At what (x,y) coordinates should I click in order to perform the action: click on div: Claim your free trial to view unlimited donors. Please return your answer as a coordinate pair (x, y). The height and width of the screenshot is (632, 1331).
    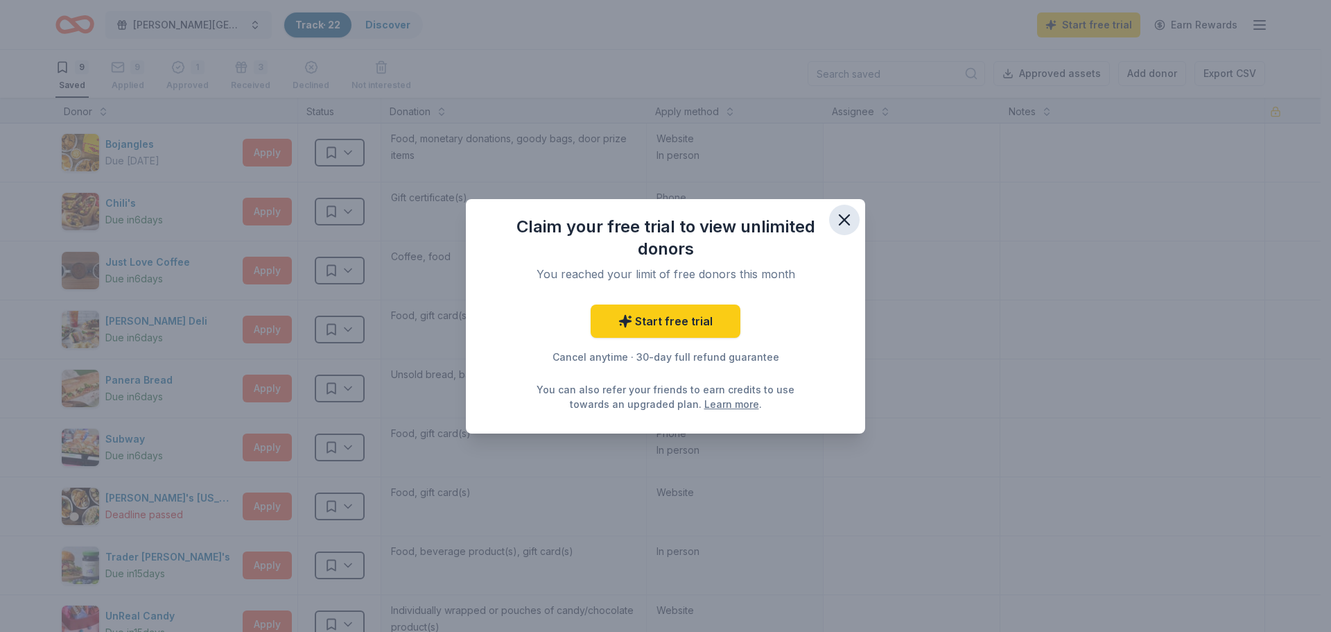
    Looking at the image, I should click on (666, 238).